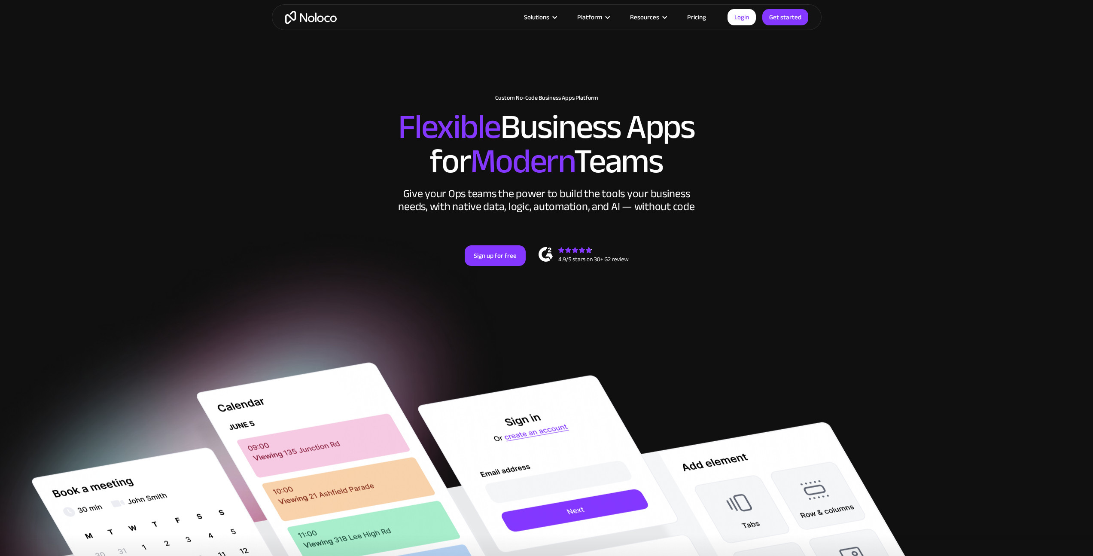 This screenshot has width=1093, height=556. What do you see at coordinates (547, 98) in the screenshot?
I see `h1: Custom No-Code Business Apps Platform` at bounding box center [547, 98].